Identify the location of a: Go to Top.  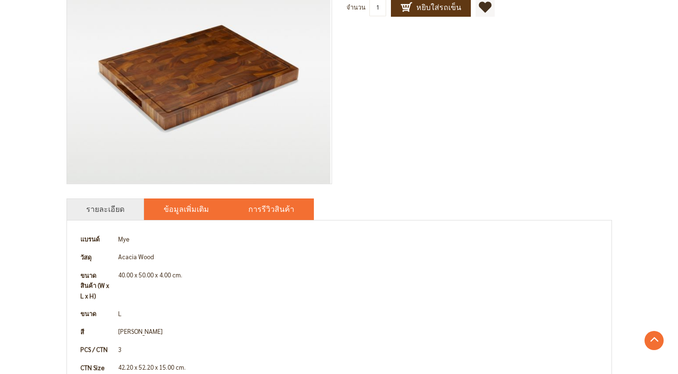
(654, 341).